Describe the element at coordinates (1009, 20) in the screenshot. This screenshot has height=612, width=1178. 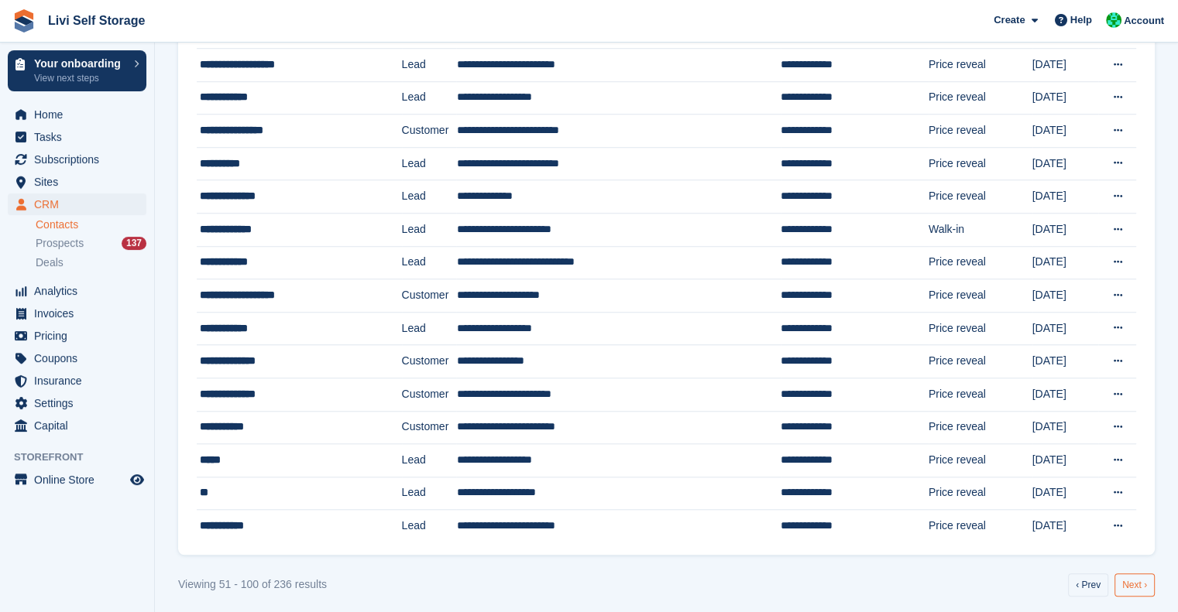
I see `span: Create` at that location.